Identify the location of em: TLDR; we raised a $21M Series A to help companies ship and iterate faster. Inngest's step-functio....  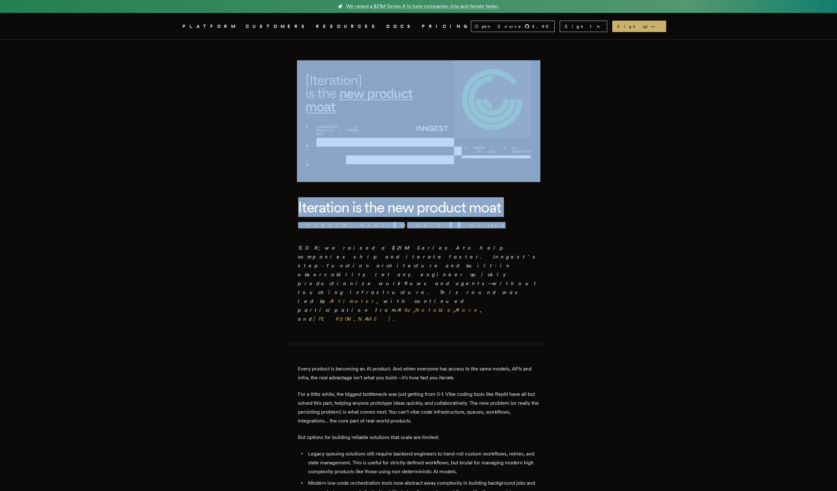
(419, 283).